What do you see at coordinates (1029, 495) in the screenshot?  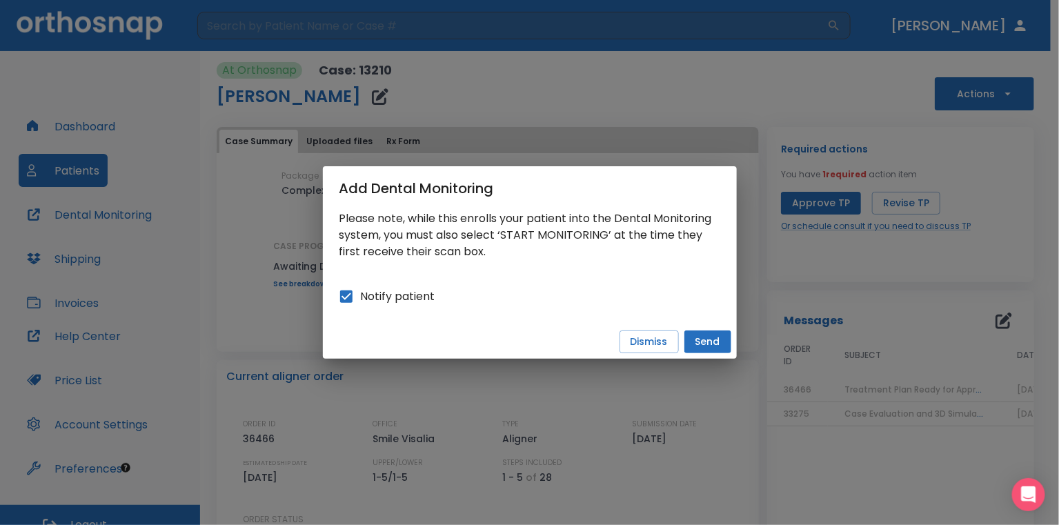 I see `div: Open Intercom Messenger` at bounding box center [1029, 495].